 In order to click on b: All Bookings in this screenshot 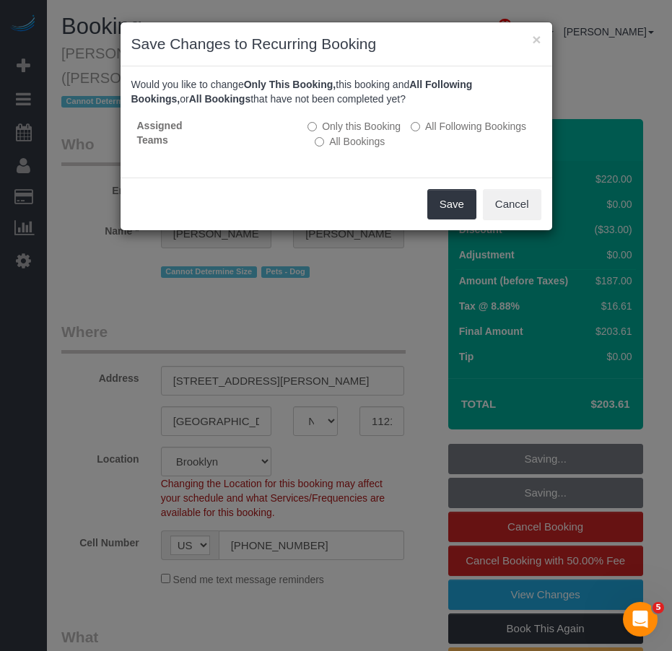, I will do `click(220, 99)`.